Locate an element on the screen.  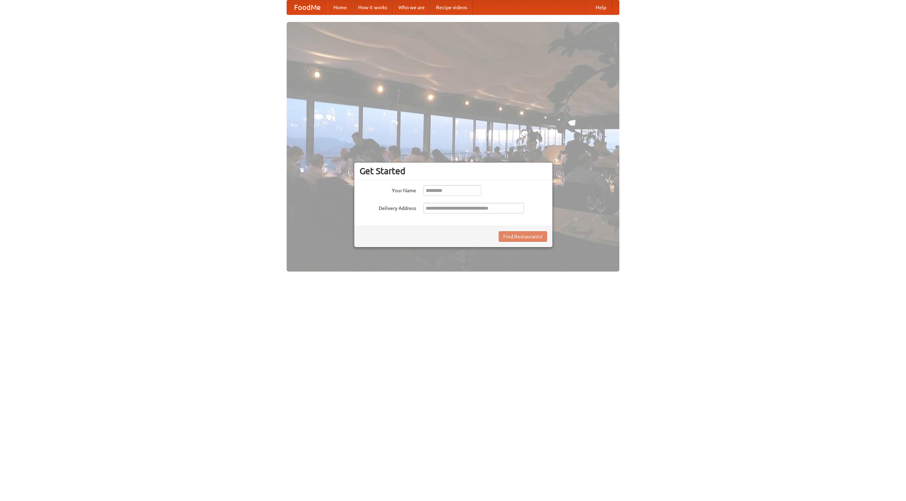
h3: Get Started is located at coordinates (453, 171).